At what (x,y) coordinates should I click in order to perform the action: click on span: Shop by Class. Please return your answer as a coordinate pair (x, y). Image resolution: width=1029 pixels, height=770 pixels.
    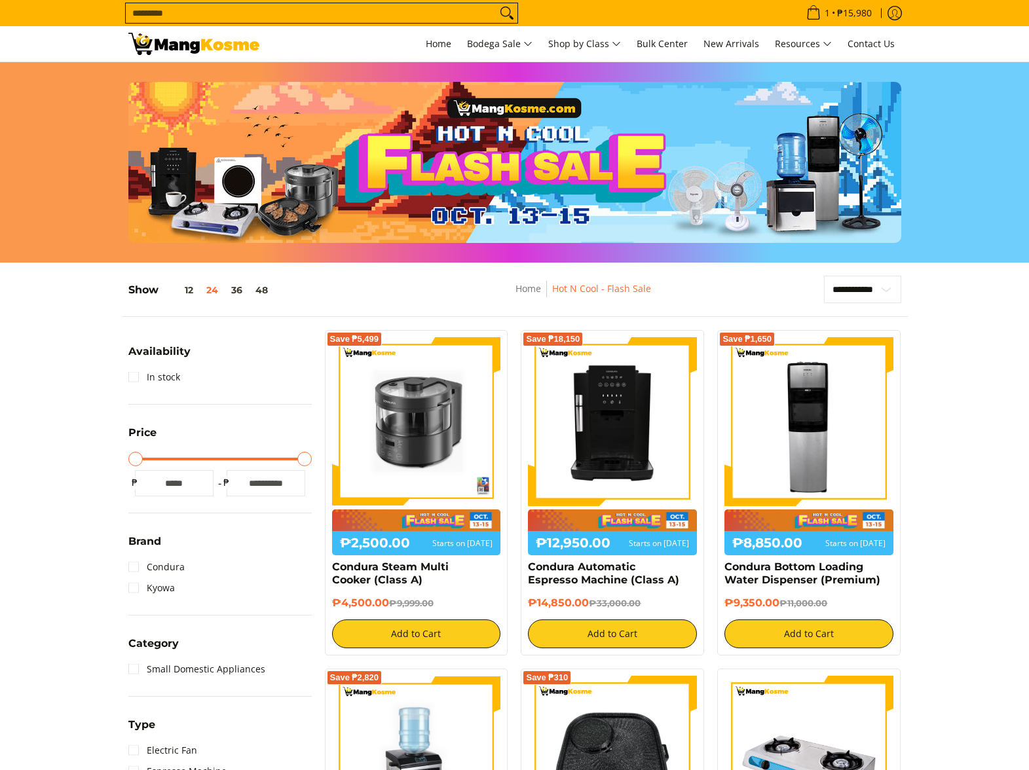
    Looking at the image, I should click on (584, 44).